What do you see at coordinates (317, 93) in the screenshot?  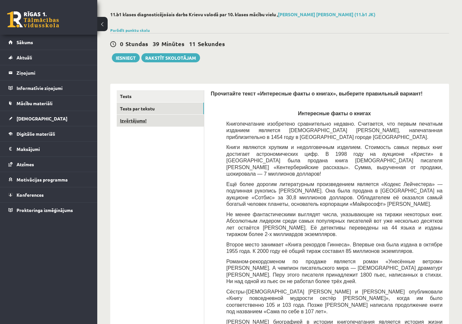 I see `span: Прочитайте текст «Интересные факты о книгах», выберите правильный вариант!` at bounding box center [317, 93].